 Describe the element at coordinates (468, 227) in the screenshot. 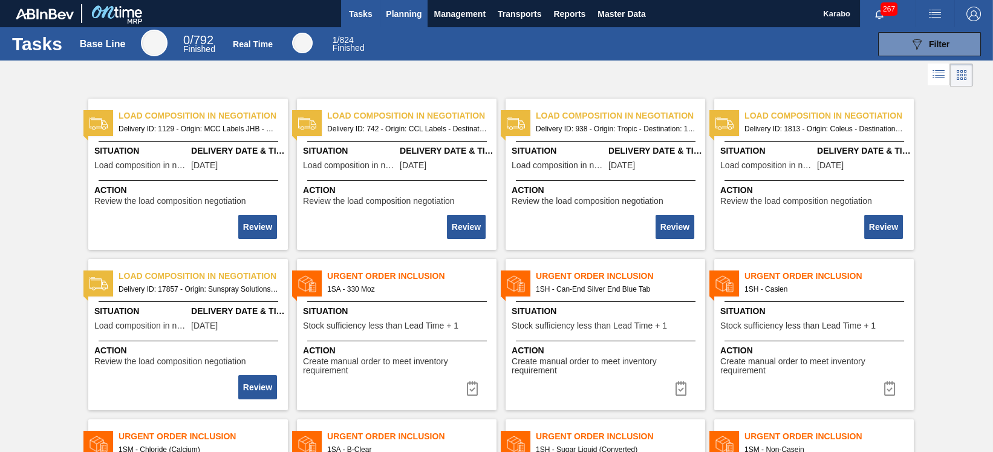

I see `div: Complete task: 2184700` at that location.